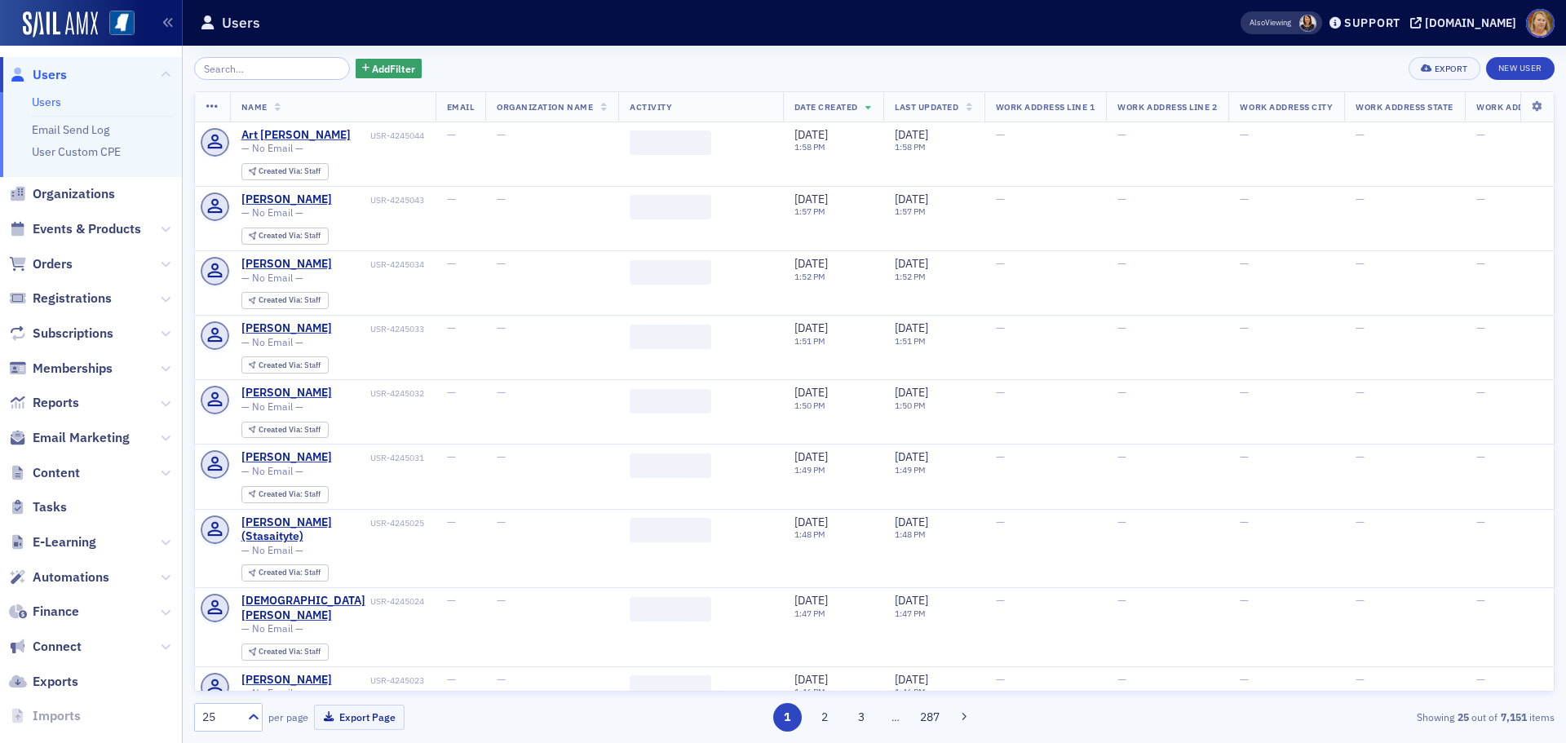 This screenshot has width=1566, height=743. What do you see at coordinates (1513, 717) in the screenshot?
I see `strong: 7,151` at bounding box center [1513, 717].